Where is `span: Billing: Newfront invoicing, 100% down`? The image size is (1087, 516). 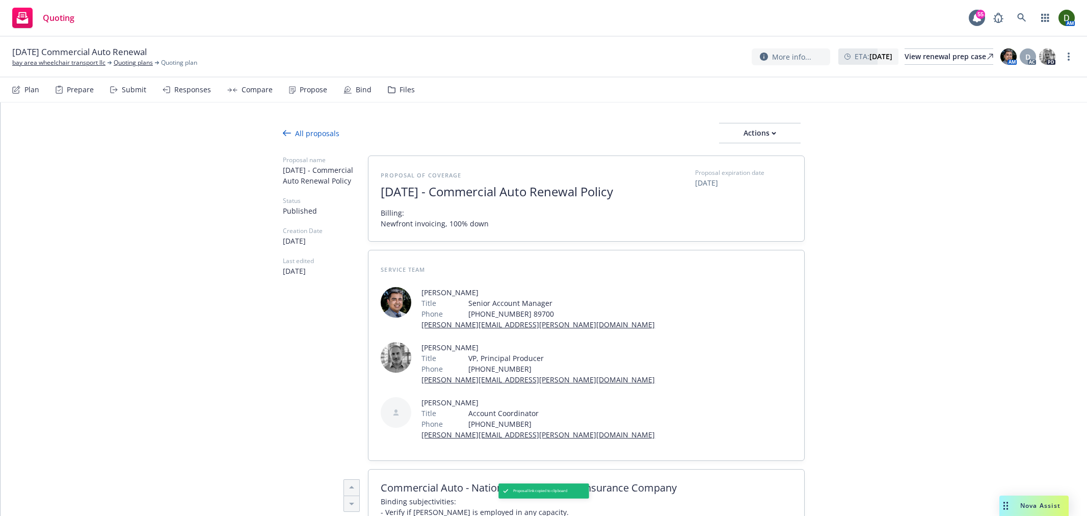 span: Billing: Newfront invoicing, 100% down is located at coordinates (435, 218).